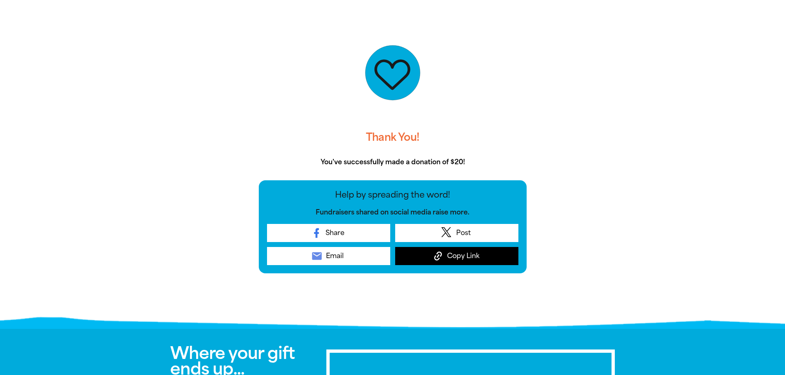 The image size is (785, 375). Describe the element at coordinates (335, 256) in the screenshot. I see `span: Email` at that location.